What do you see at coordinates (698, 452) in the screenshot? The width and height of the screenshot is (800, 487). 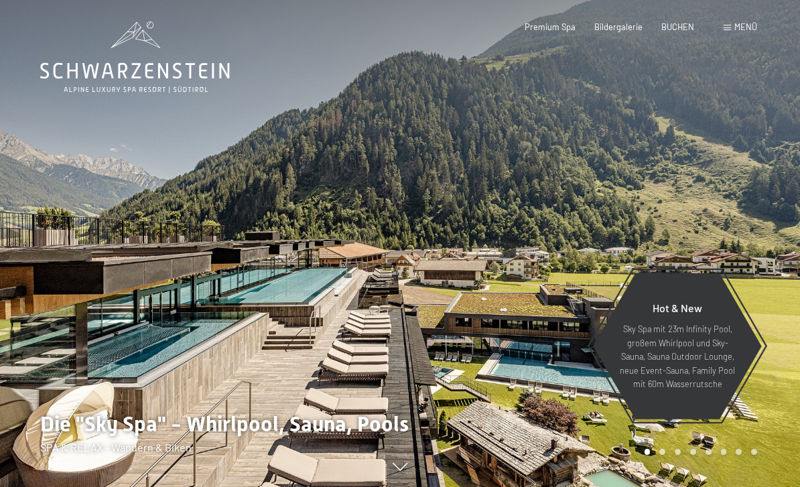 I see `div: Carousel Pagination` at bounding box center [698, 452].